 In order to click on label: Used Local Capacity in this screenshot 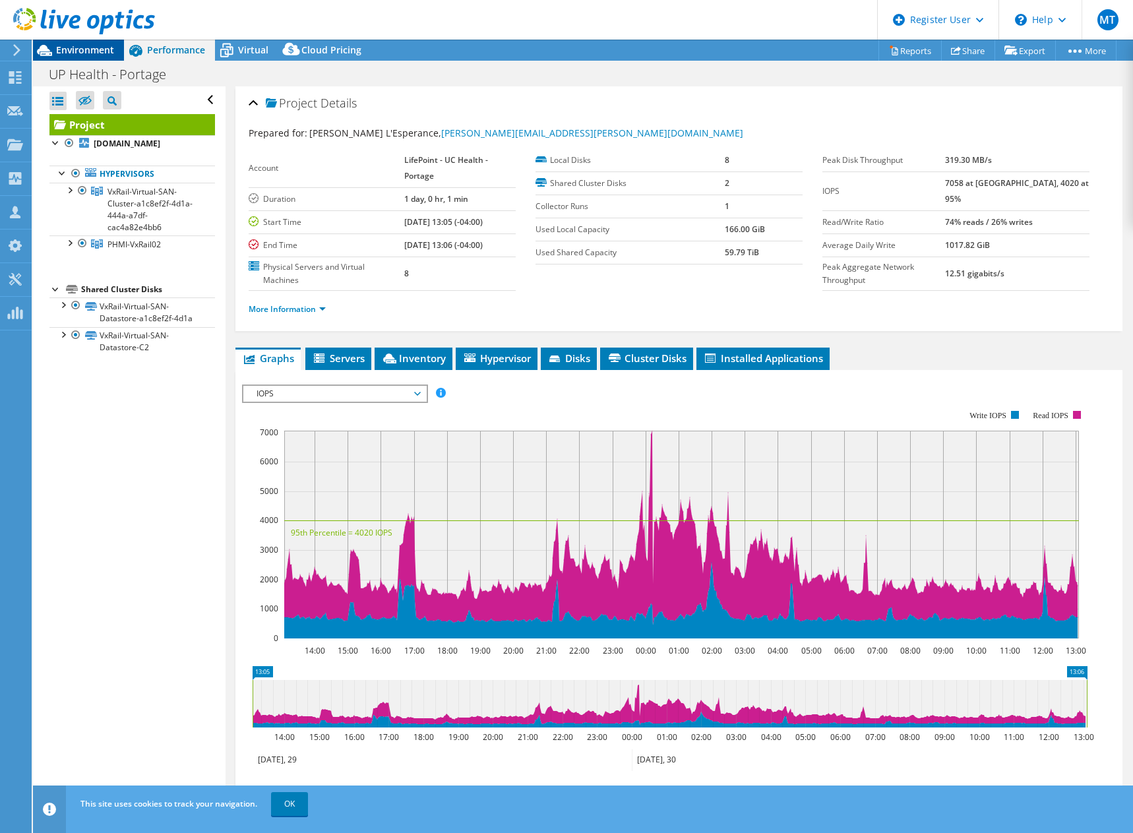, I will do `click(630, 230)`.